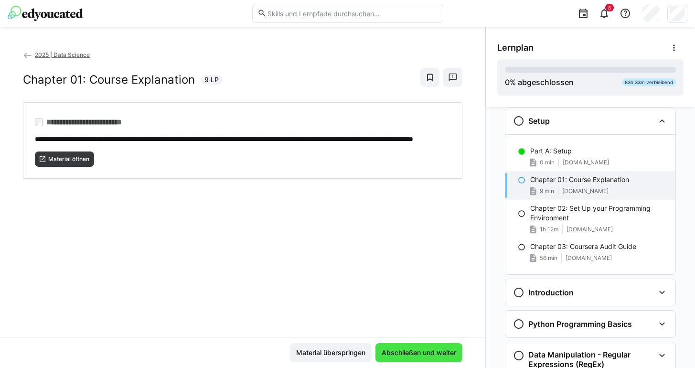 The height and width of the screenshot is (368, 695). What do you see at coordinates (539, 121) in the screenshot?
I see `h3: Setup` at bounding box center [539, 121].